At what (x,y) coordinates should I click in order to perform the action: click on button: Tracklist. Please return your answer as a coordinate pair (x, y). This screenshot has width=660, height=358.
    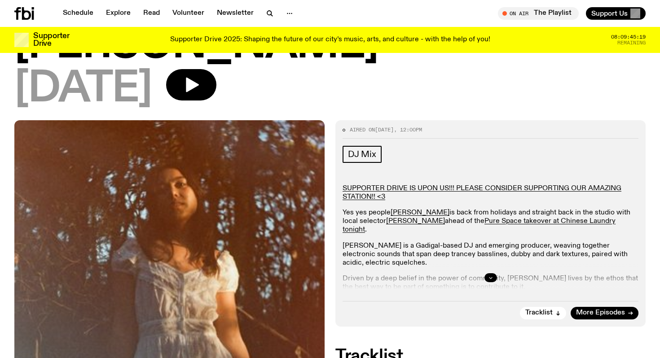
    Looking at the image, I should click on (543, 313).